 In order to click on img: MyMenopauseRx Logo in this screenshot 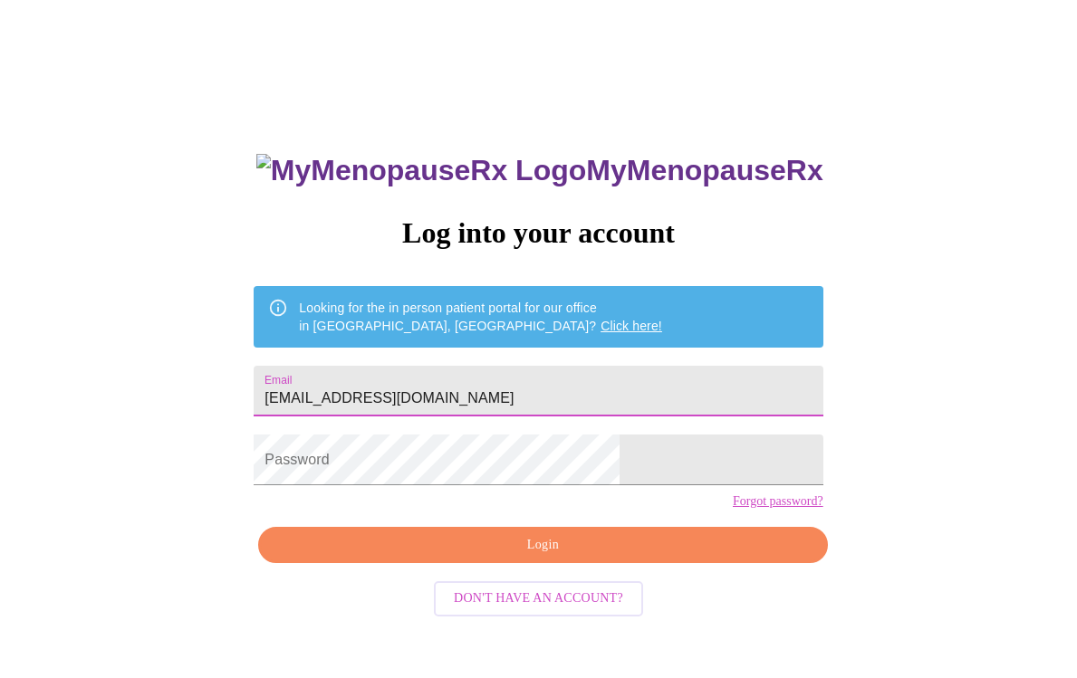, I will do `click(421, 170)`.